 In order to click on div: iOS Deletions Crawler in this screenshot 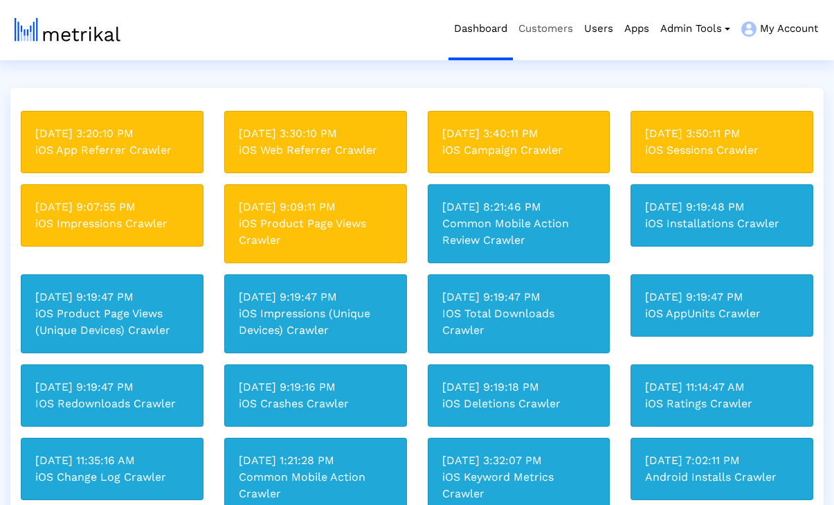, I will do `click(519, 404)`.